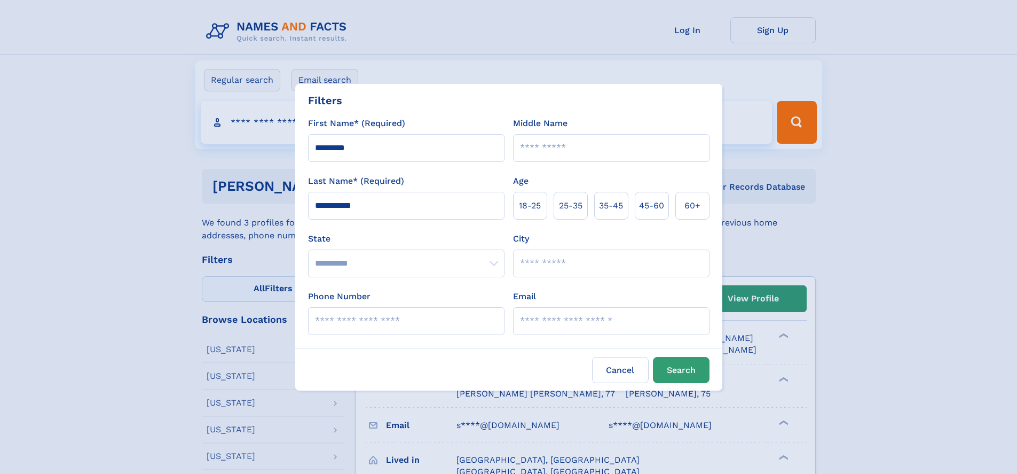 This screenshot has width=1017, height=474. Describe the element at coordinates (681, 370) in the screenshot. I see `button: Search` at that location.